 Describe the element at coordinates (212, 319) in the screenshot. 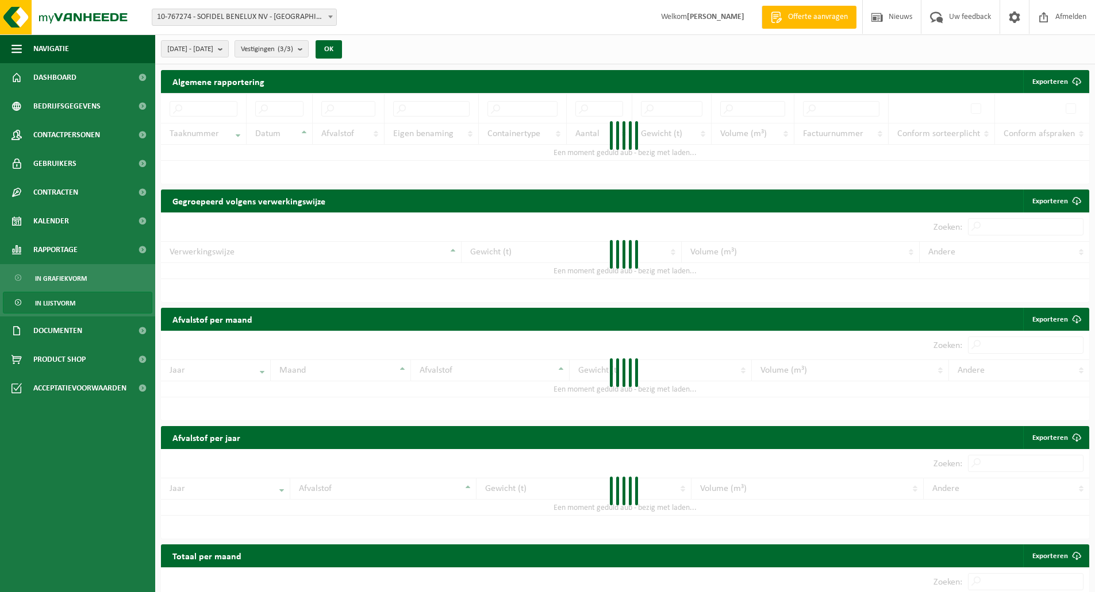

I see `h2: Afvalstof per maand` at that location.